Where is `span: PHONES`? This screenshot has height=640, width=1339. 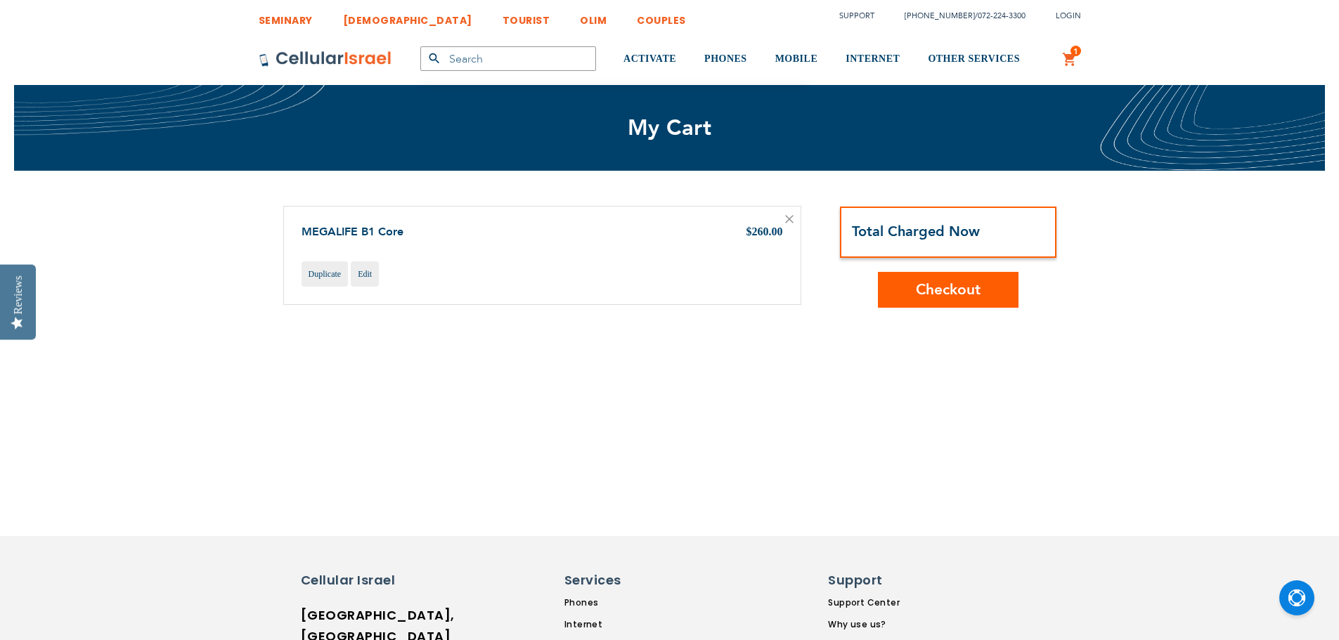 span: PHONES is located at coordinates (725, 58).